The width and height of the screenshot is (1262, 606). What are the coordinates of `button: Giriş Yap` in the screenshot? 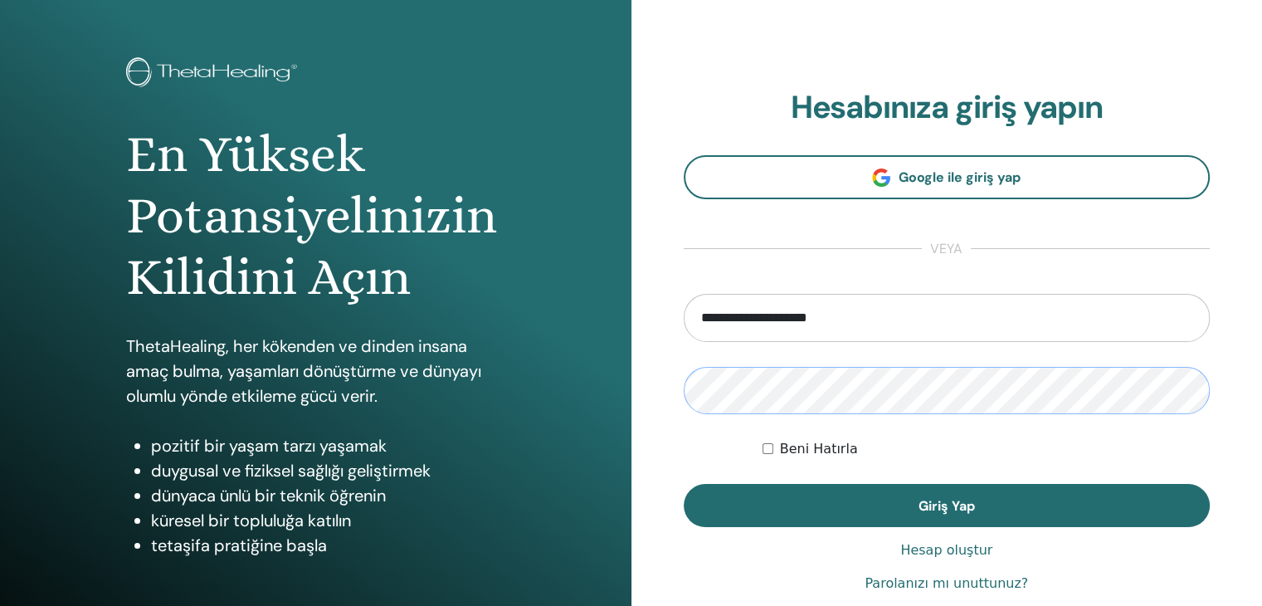 It's located at (947, 505).